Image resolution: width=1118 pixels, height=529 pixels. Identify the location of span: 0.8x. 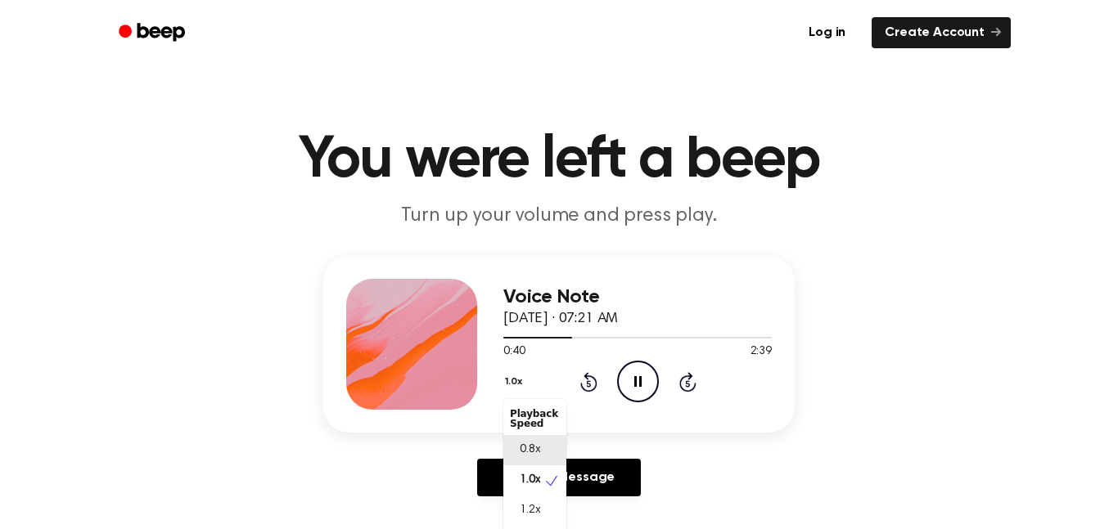
(529, 450).